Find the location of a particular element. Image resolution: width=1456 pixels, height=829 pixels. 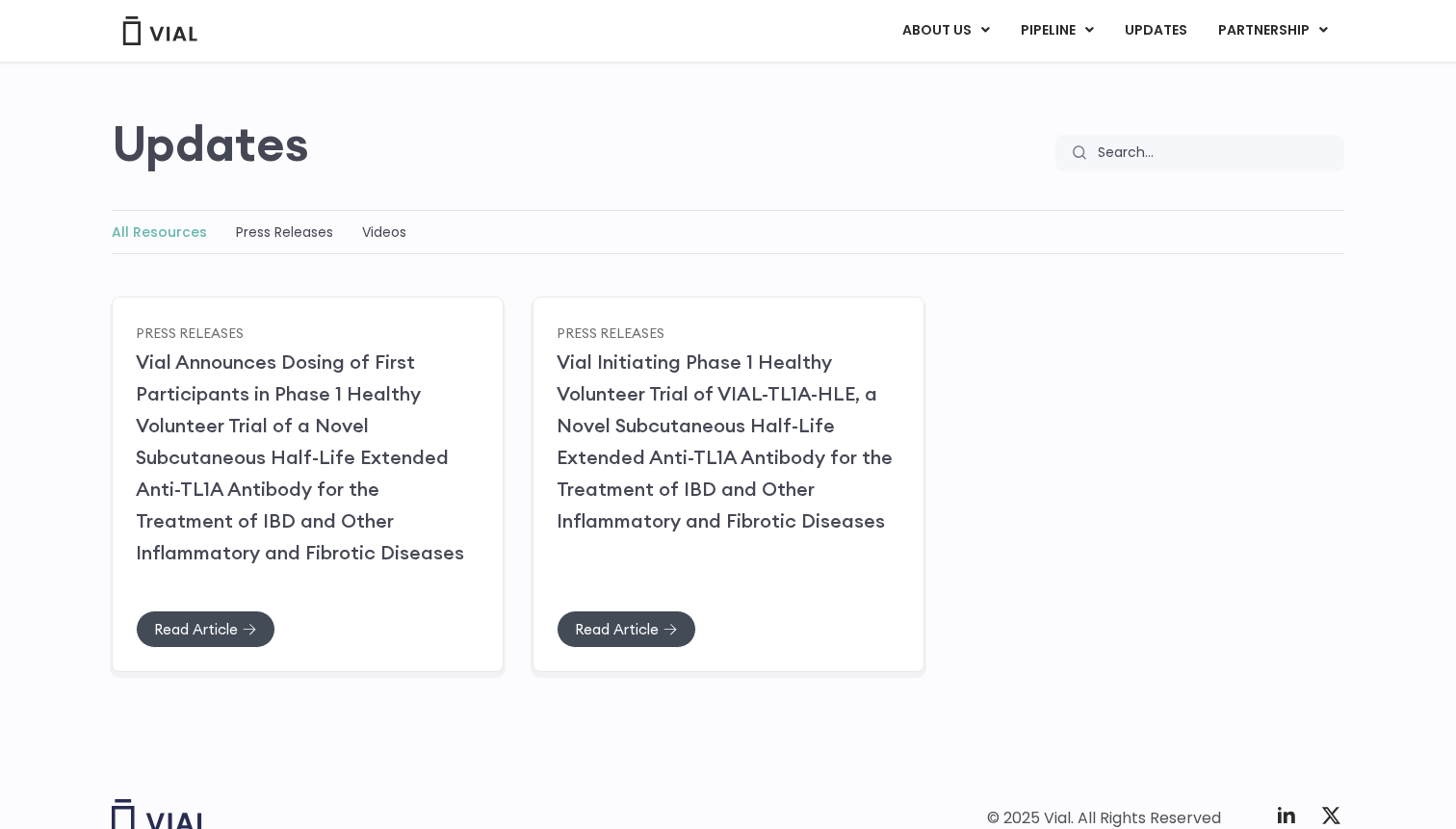

h2: Updates is located at coordinates (210, 143).